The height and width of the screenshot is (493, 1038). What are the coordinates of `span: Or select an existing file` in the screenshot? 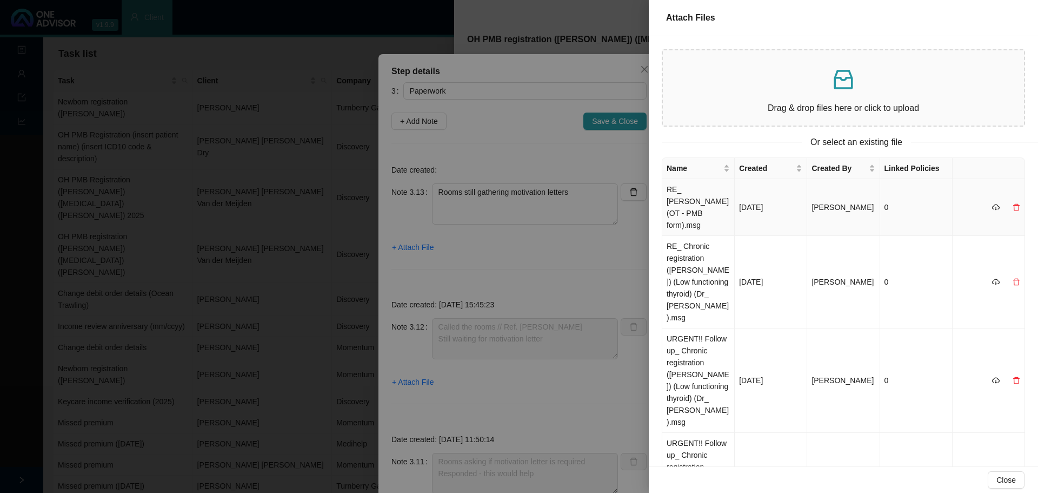 It's located at (857, 142).